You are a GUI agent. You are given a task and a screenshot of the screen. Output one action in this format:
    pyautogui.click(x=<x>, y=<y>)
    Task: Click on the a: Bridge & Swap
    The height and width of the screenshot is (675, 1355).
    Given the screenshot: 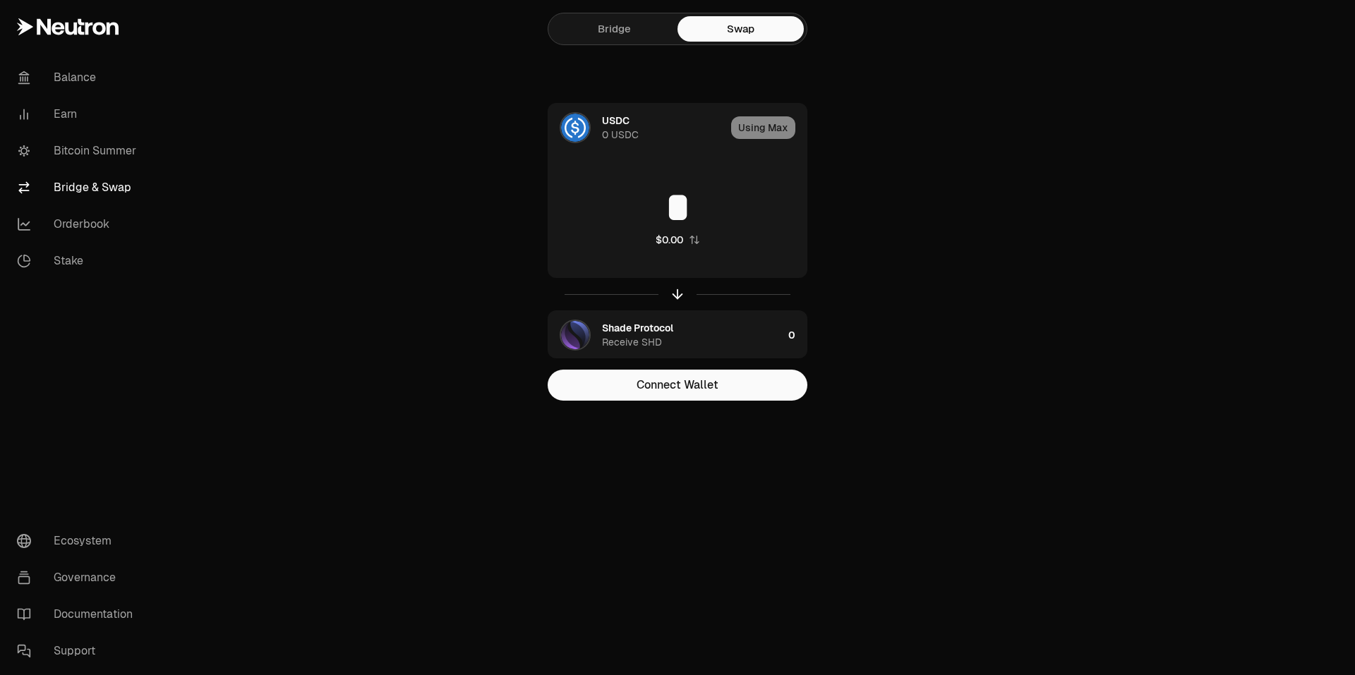 What is the action you would take?
    pyautogui.click(x=79, y=188)
    